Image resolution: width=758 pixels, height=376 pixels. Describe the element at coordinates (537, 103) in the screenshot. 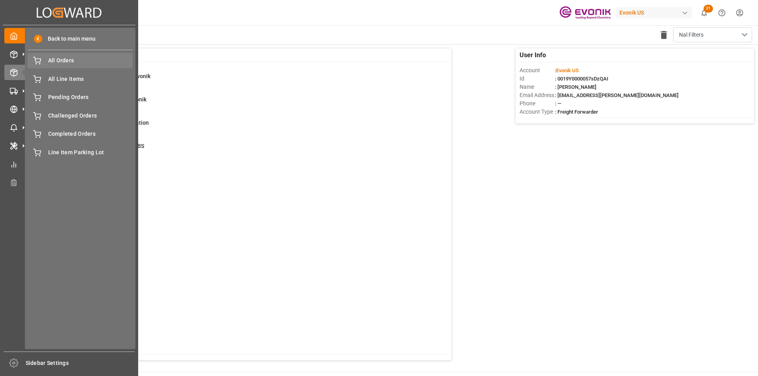

I see `span: Phone` at that location.